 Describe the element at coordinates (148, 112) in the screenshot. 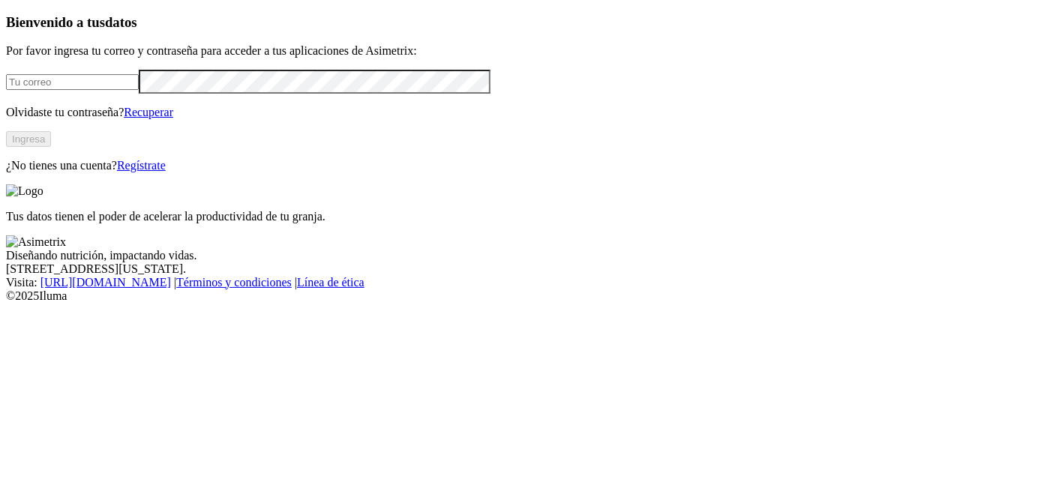

I see `a: Recuperar` at that location.